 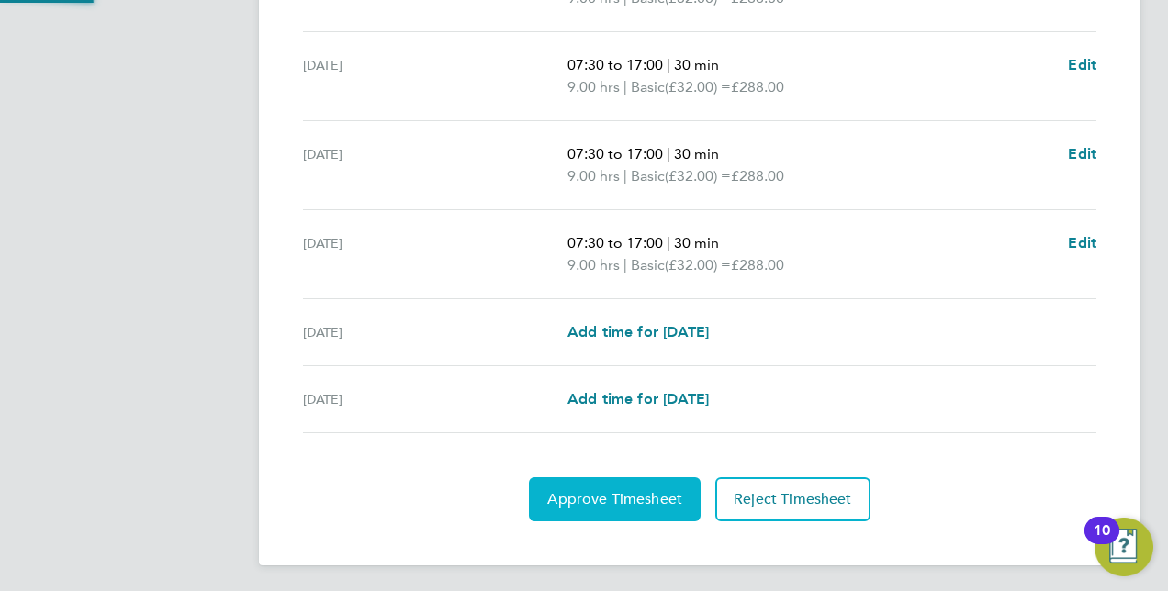 What do you see at coordinates (614, 499) in the screenshot?
I see `button: Approve Timesheet` at bounding box center [614, 499].